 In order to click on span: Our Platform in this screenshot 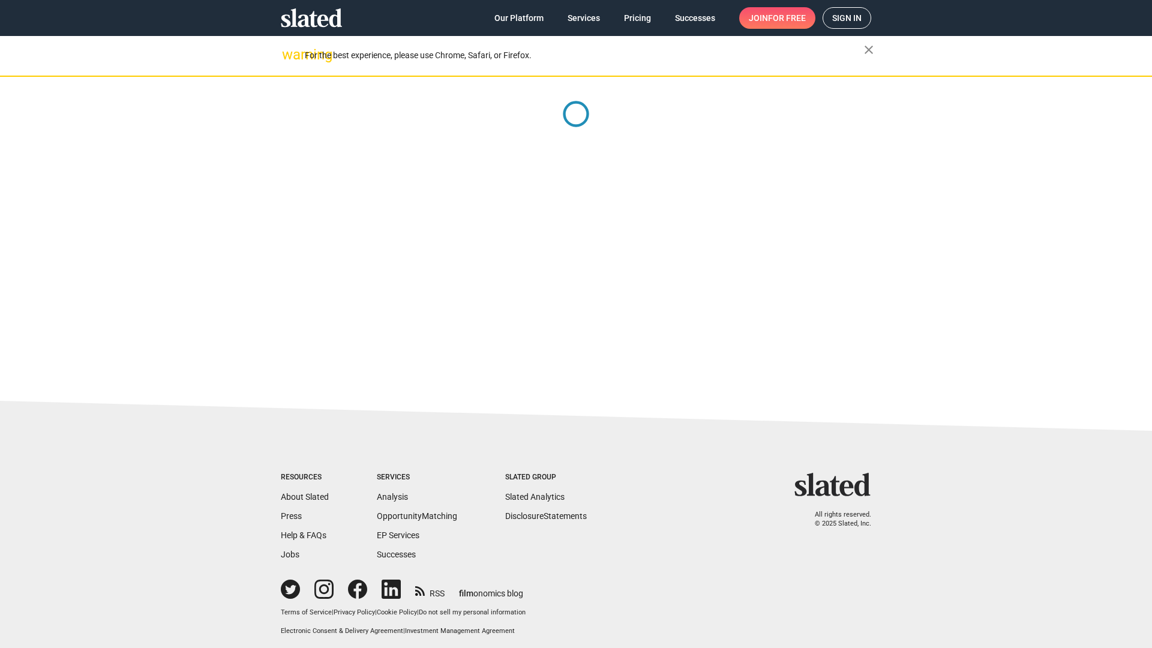, I will do `click(519, 18)`.